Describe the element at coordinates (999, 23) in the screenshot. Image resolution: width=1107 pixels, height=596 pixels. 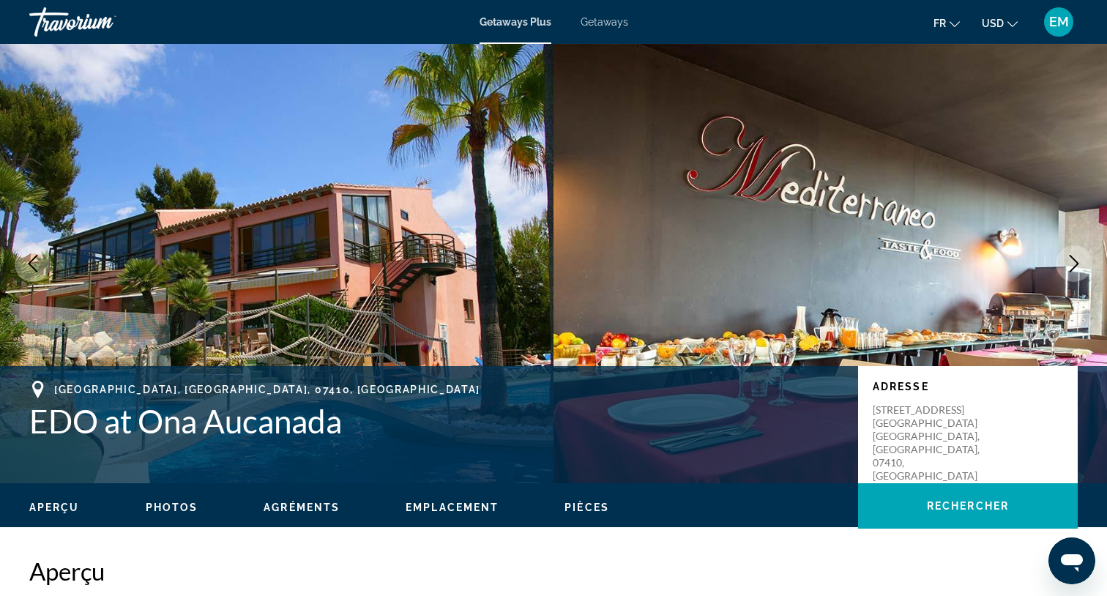
I see `button: Change currency` at that location.